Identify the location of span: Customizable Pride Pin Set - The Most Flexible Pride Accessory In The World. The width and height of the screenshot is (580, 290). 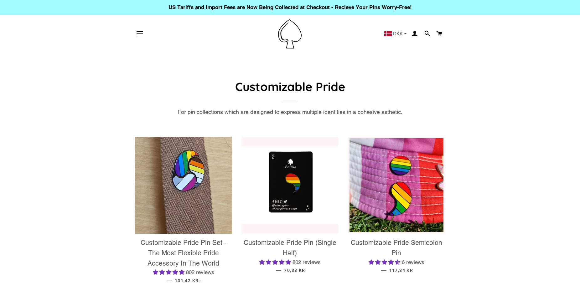
(184, 253).